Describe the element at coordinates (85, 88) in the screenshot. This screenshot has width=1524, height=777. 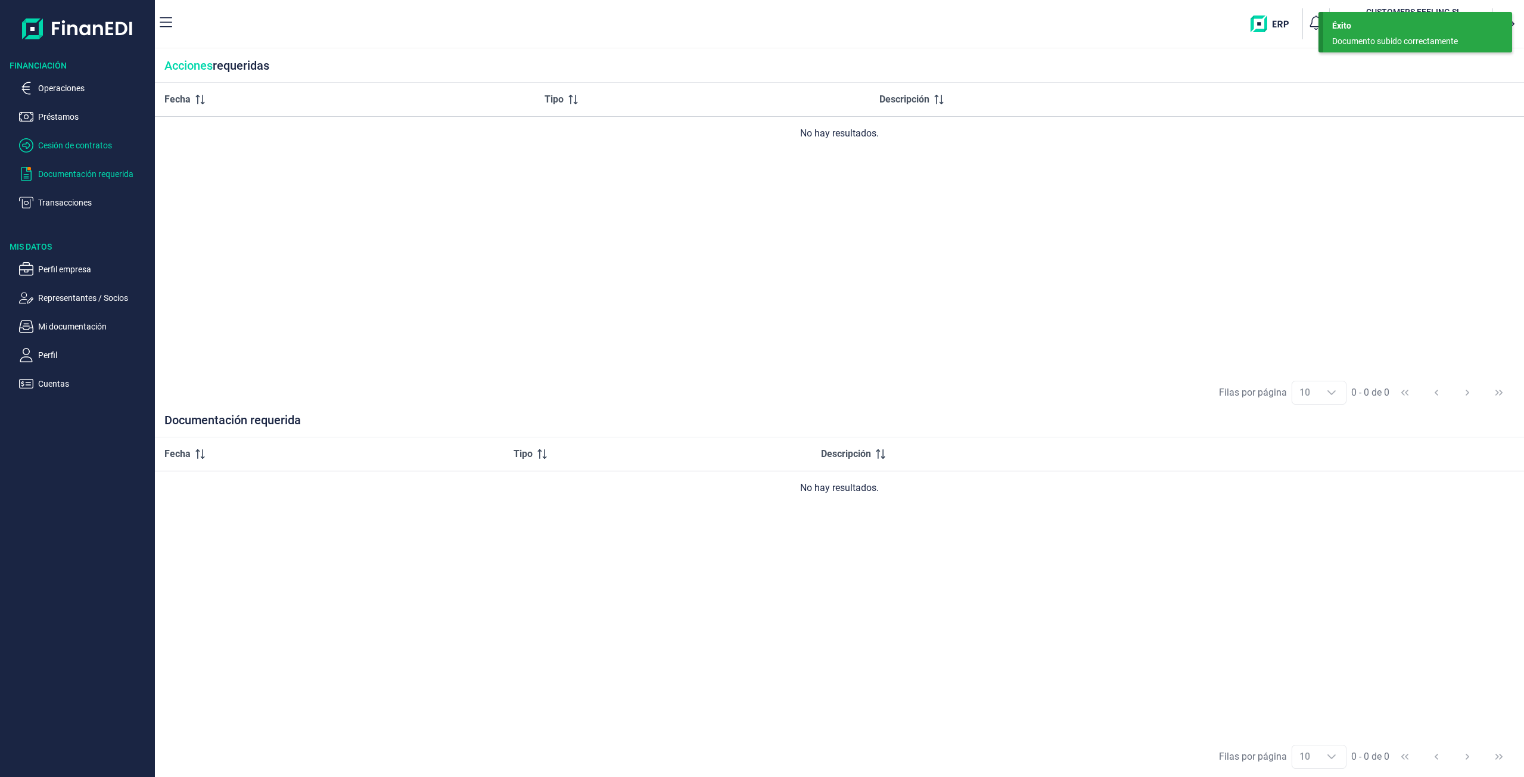
I see `button: Operaciones` at that location.